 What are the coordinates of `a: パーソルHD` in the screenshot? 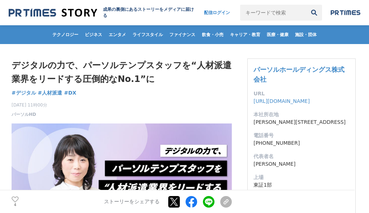 It's located at (24, 115).